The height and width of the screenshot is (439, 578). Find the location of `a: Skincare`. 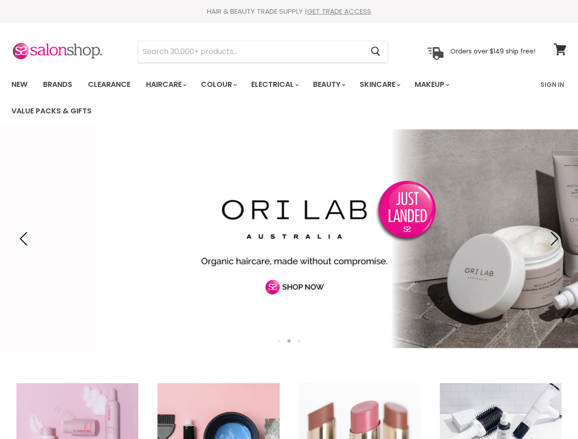

a: Skincare is located at coordinates (379, 85).